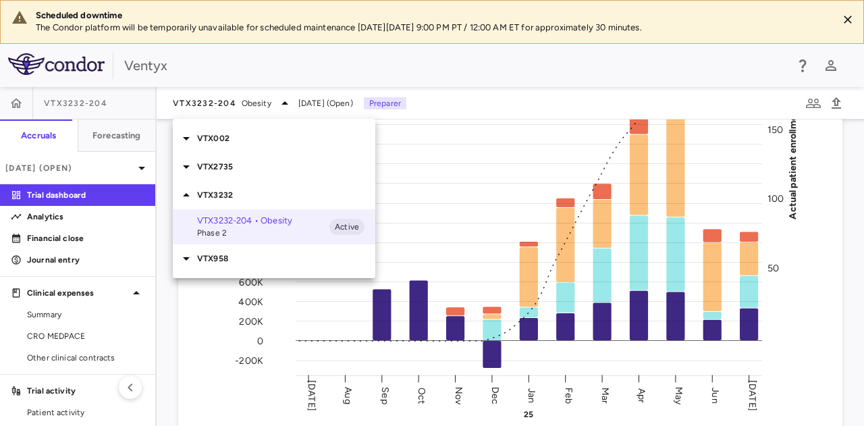 This screenshot has height=426, width=864. I want to click on div: VTX3232-204 • ObesityPhase 2Active, so click(274, 227).